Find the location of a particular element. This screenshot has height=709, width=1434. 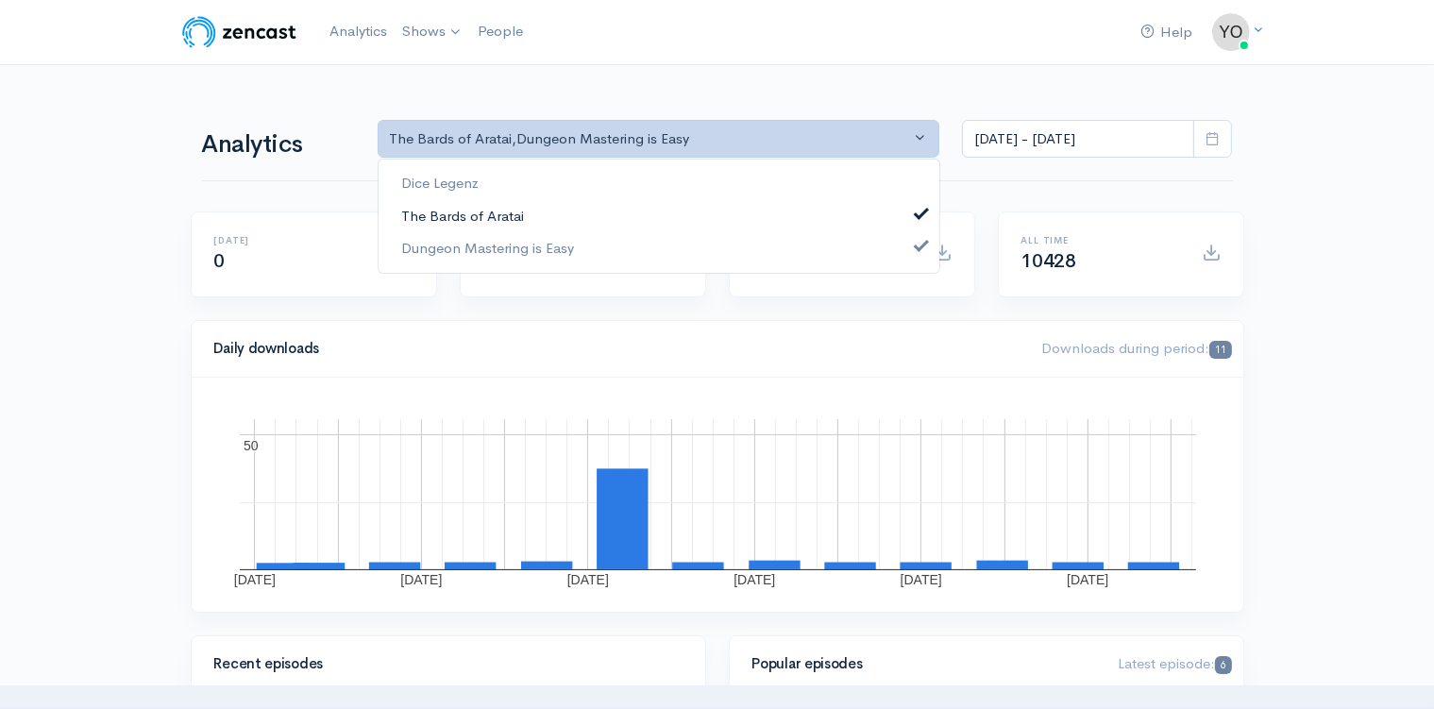

span: 0 is located at coordinates (220, 261).